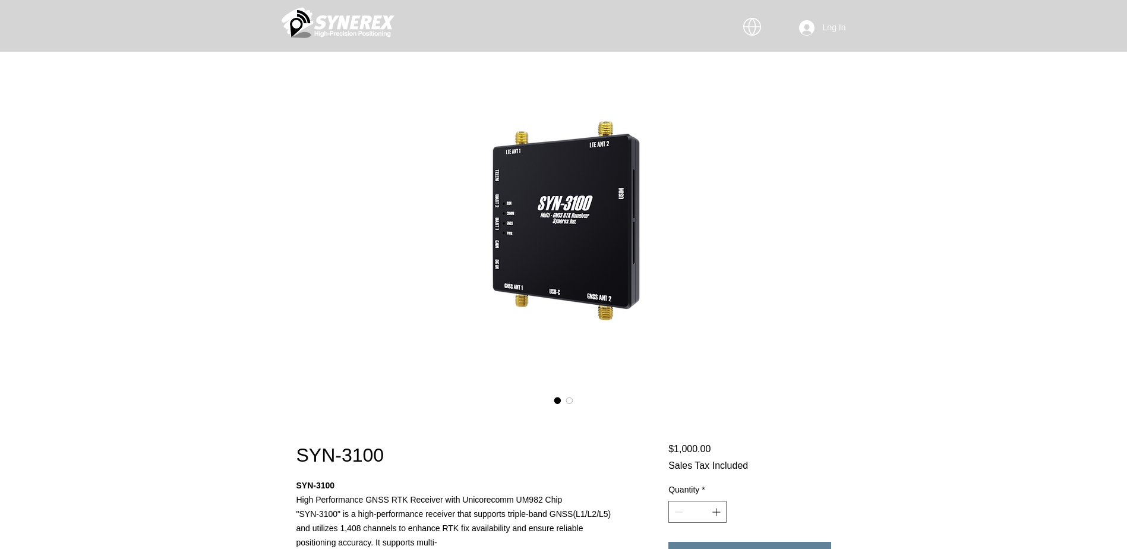 The height and width of the screenshot is (549, 1127). Describe the element at coordinates (698, 512) in the screenshot. I see `input: Quantity` at that location.